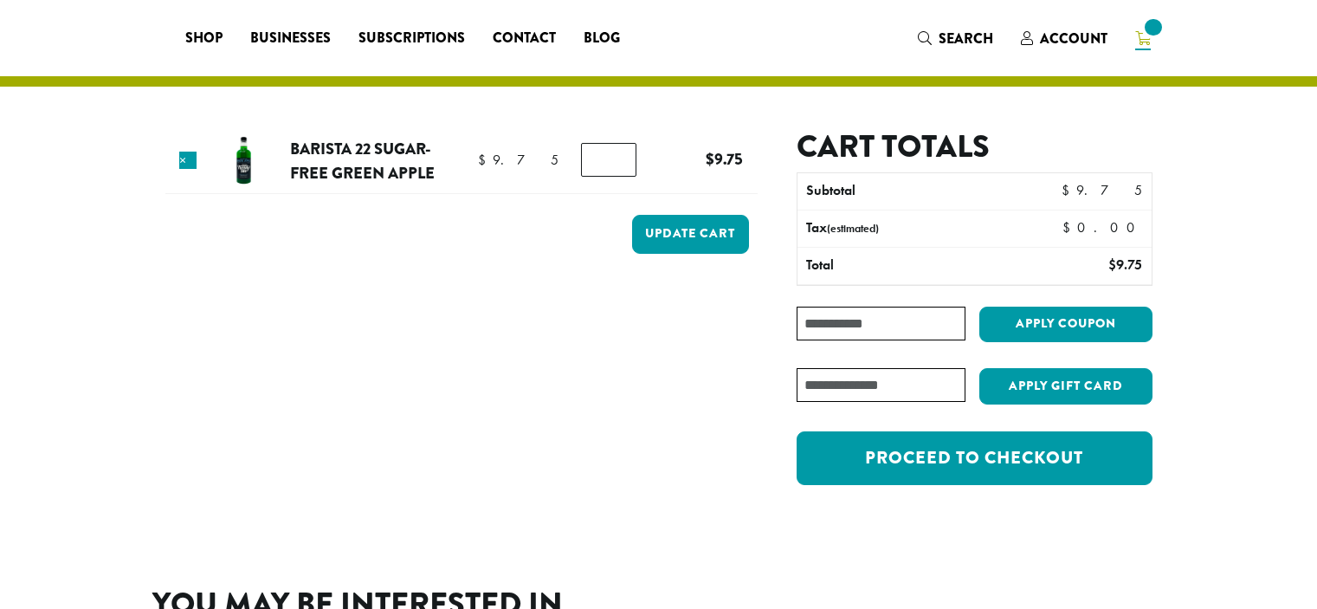 The height and width of the screenshot is (609, 1317). I want to click on a: Blog, so click(602, 38).